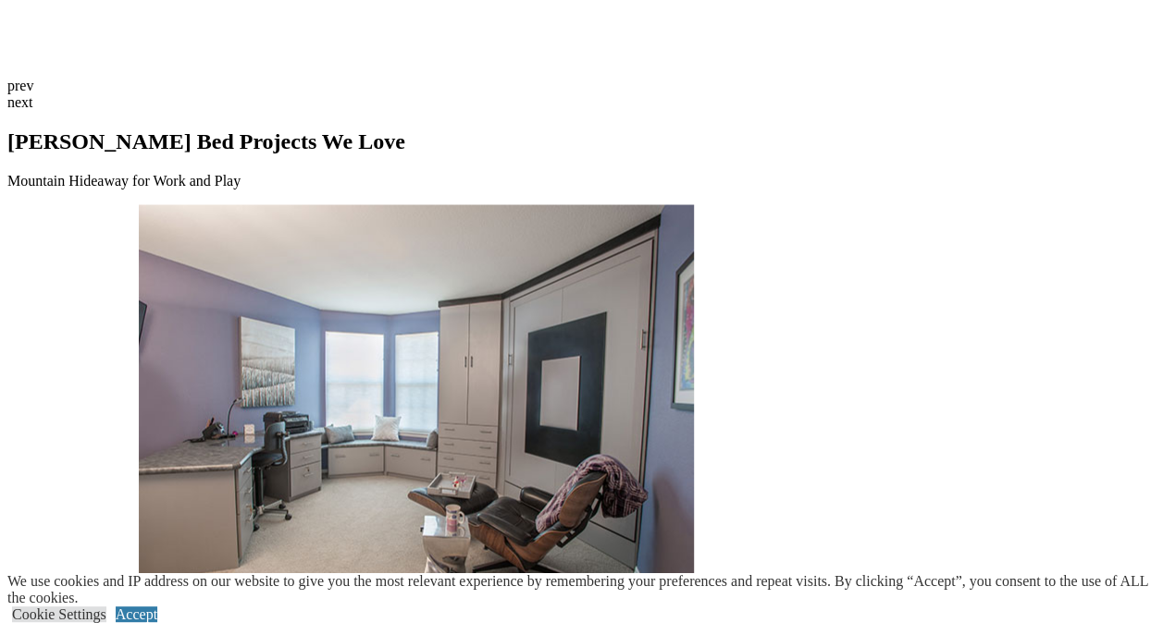  Describe the element at coordinates (581, 103) in the screenshot. I see `div: next` at that location.